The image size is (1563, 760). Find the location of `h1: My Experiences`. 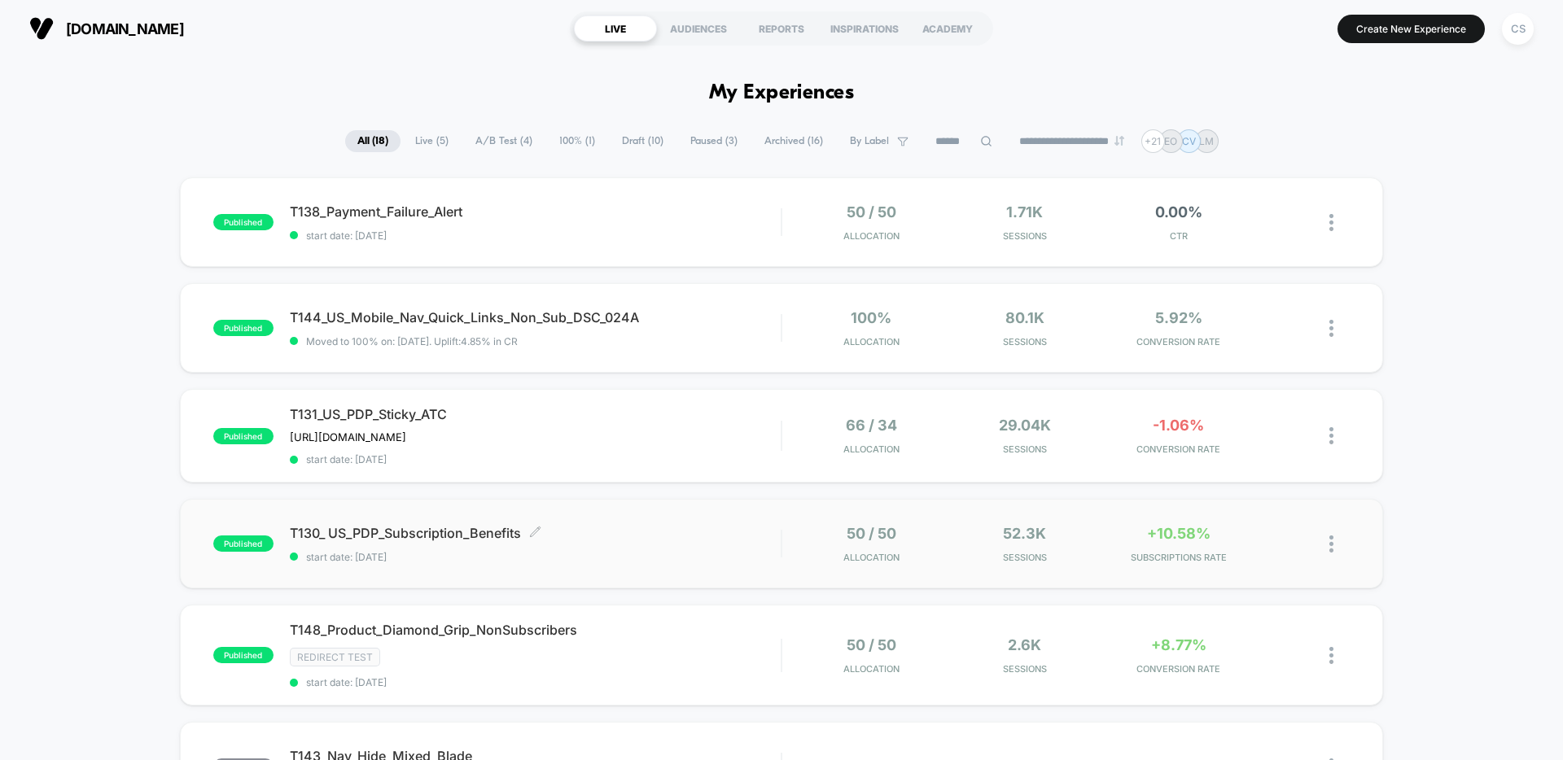

h1: My Experiences is located at coordinates (781, 93).